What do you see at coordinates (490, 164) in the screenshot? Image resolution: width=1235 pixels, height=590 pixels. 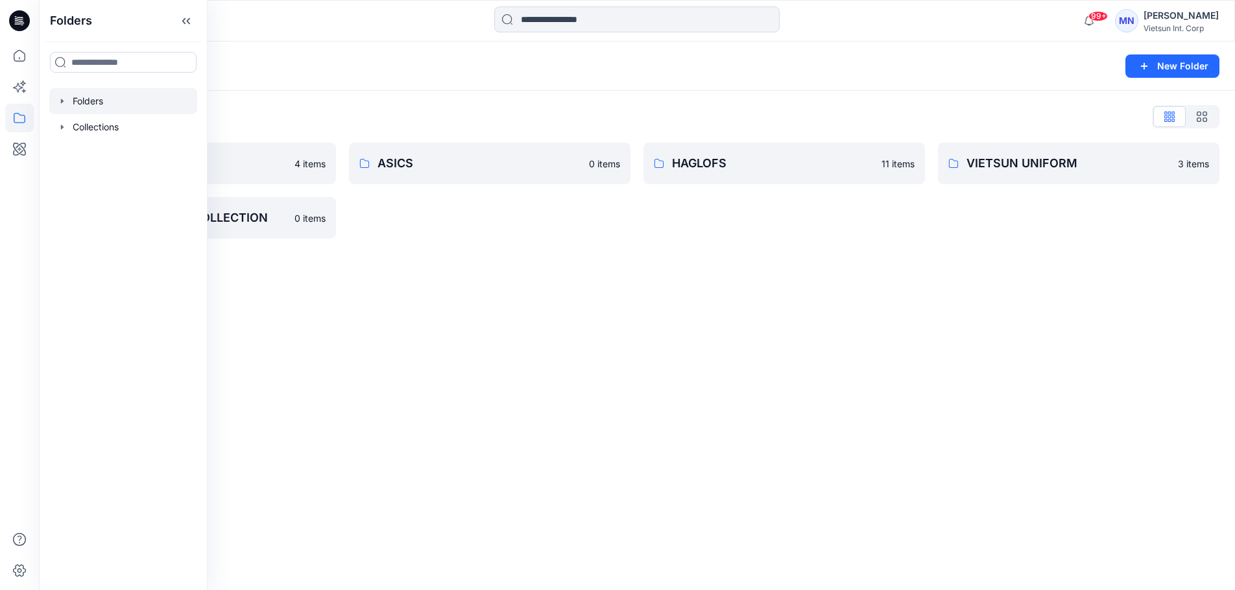 I see `a: ASICS0 items` at bounding box center [490, 164].